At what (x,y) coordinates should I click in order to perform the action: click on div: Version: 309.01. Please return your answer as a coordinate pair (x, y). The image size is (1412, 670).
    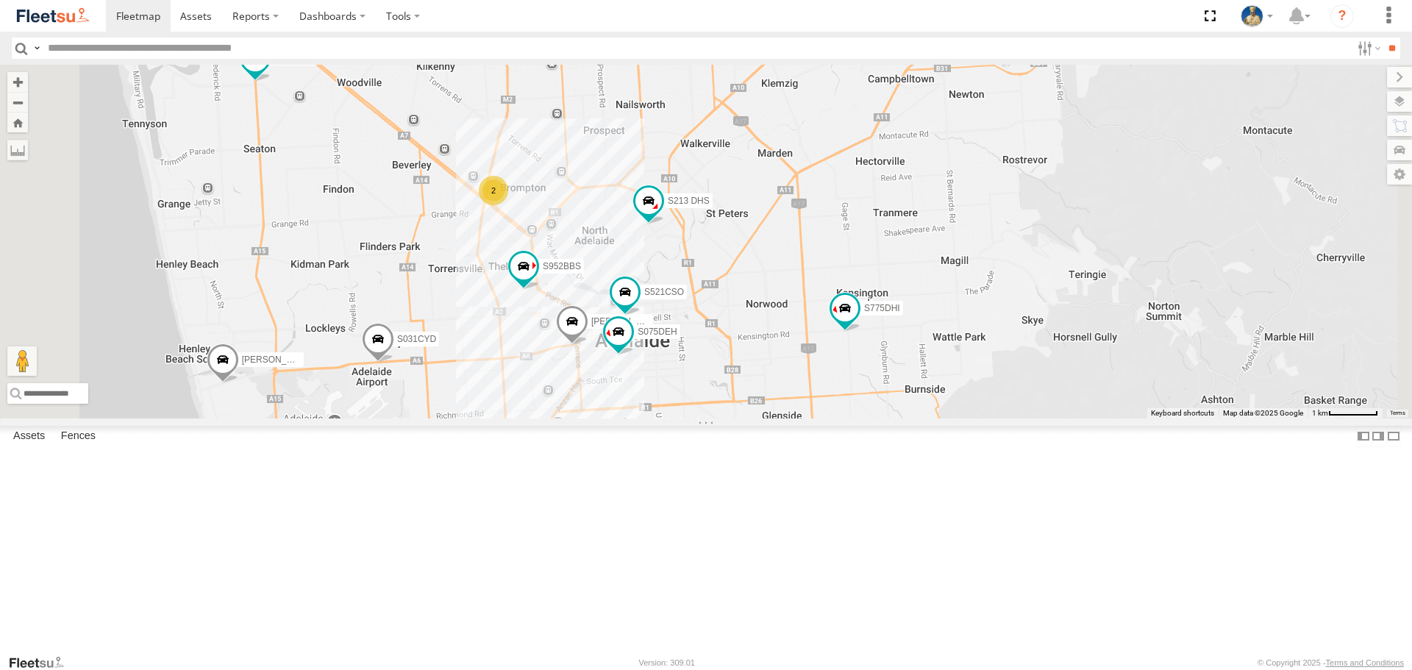
    Looking at the image, I should click on (667, 663).